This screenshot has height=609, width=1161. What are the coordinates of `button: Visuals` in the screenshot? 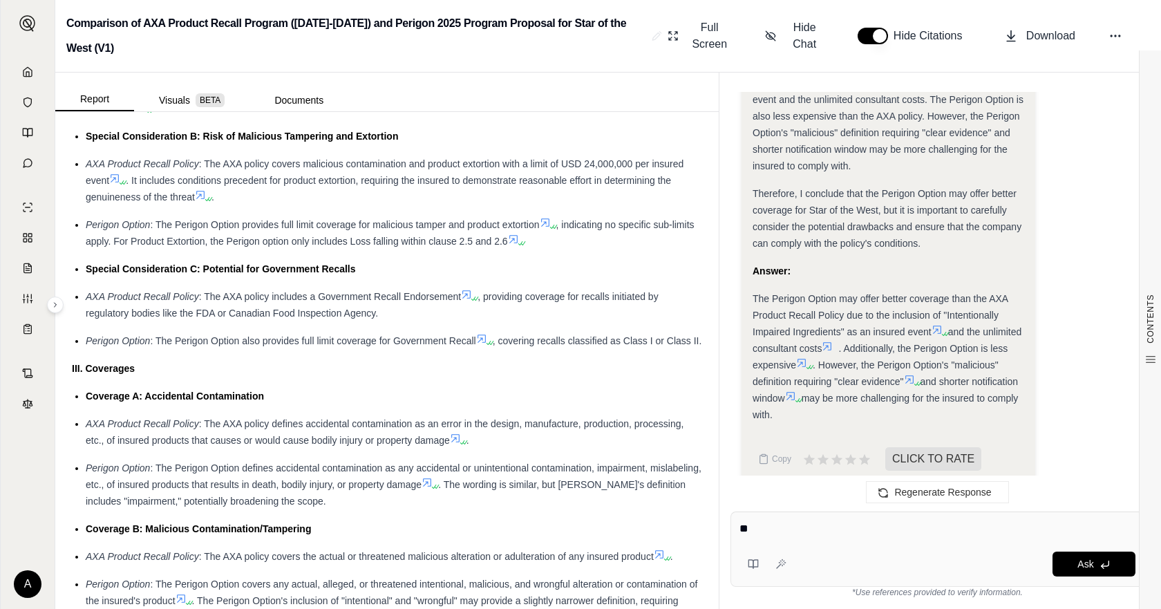 It's located at (191, 100).